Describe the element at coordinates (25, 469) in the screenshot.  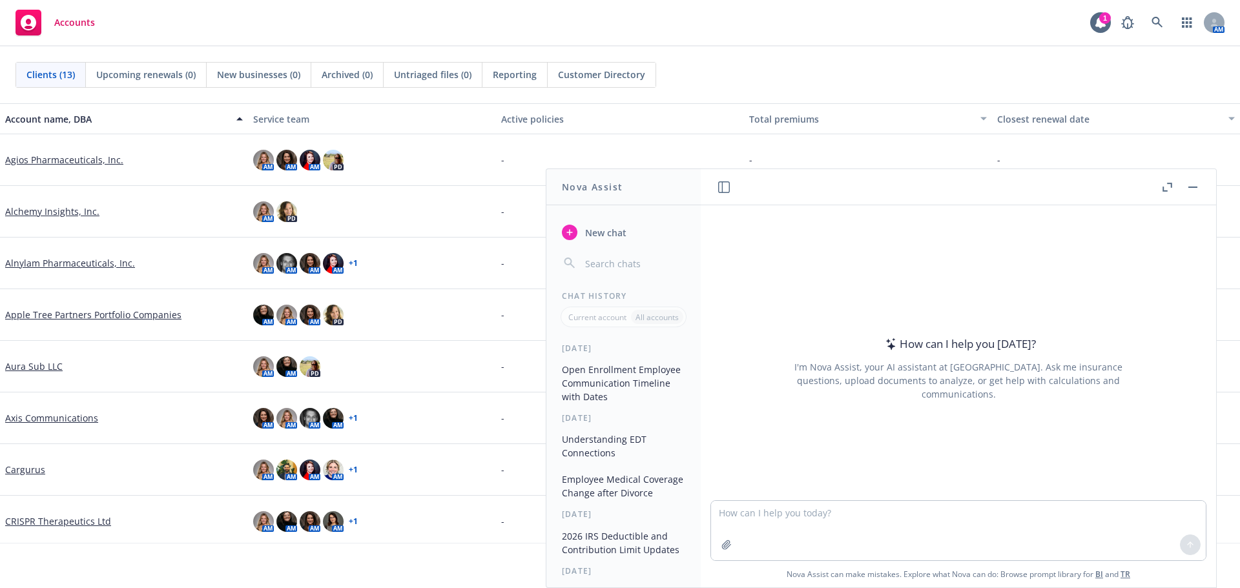
I see `a: Cargurus` at that location.